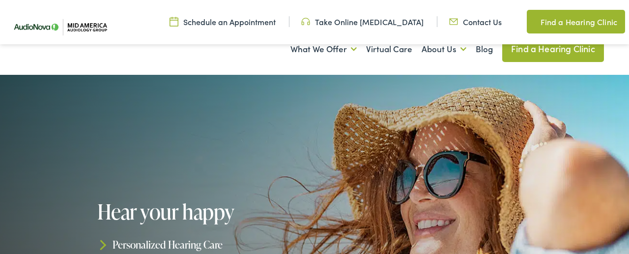  What do you see at coordinates (389, 49) in the screenshot?
I see `a: Virtual Care` at bounding box center [389, 49].